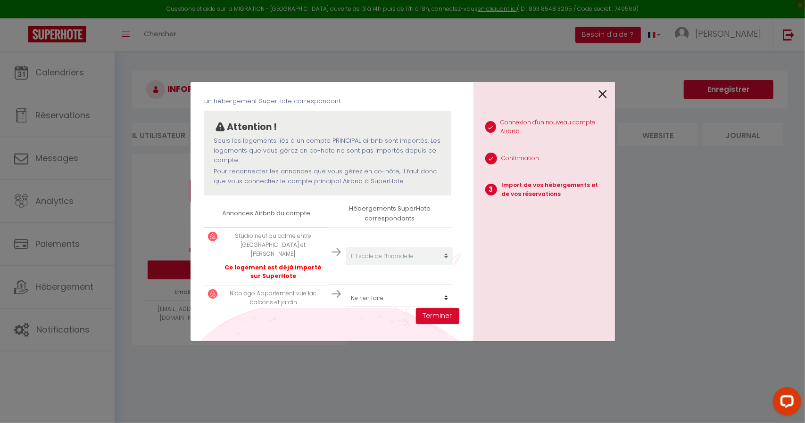  I want to click on p: Attention !, so click(252, 127).